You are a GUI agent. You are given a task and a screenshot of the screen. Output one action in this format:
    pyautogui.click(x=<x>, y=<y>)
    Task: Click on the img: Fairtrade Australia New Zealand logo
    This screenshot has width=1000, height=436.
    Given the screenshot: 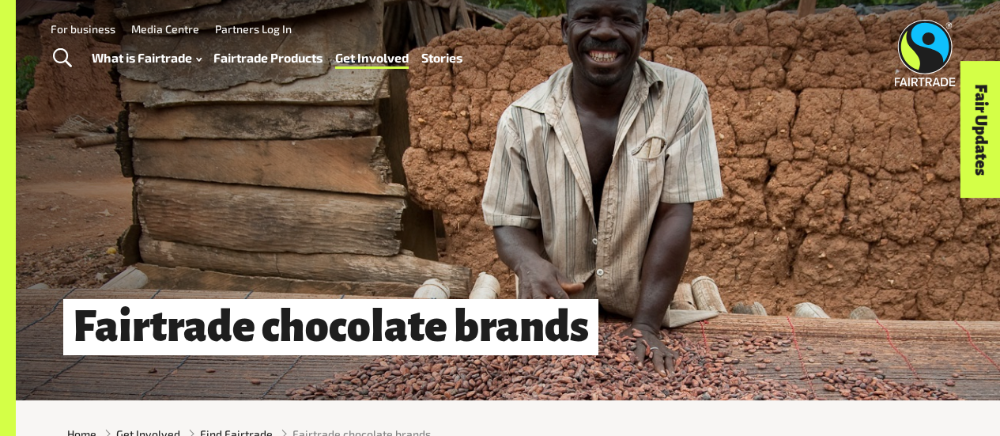 What is the action you would take?
    pyautogui.click(x=925, y=53)
    